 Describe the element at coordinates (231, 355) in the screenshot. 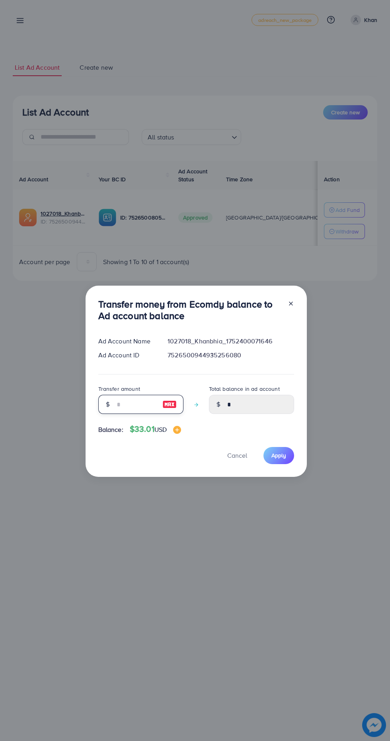

I see `div: 7526500944935256080` at that location.